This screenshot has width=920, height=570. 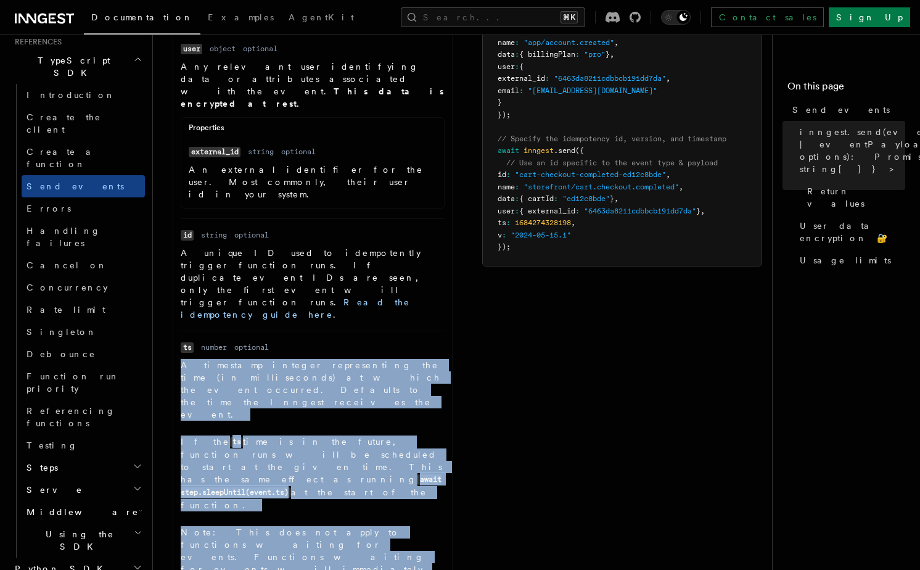 I want to click on p: A unique ID used to idempotently trigger function runs. If duplicate event IDs are seen, only the..., so click(x=313, y=284).